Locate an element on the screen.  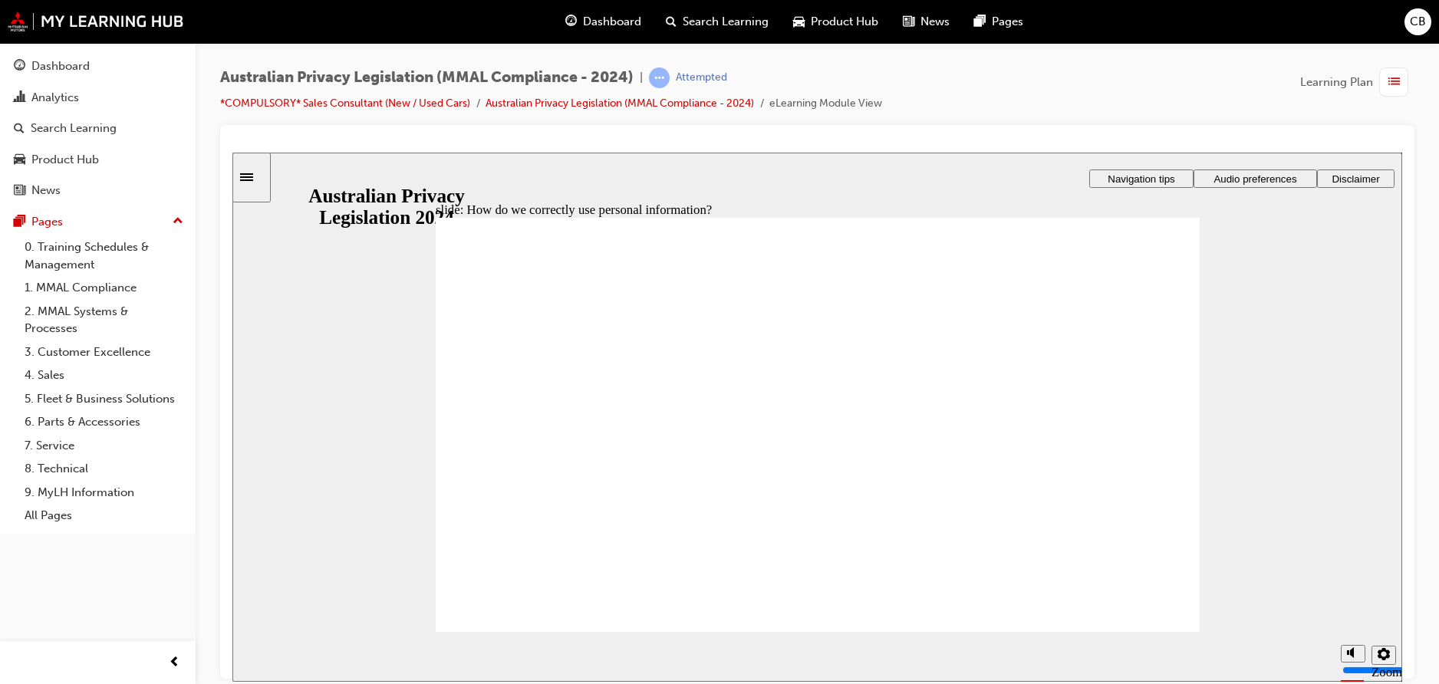
div: Attempted is located at coordinates (701, 77).